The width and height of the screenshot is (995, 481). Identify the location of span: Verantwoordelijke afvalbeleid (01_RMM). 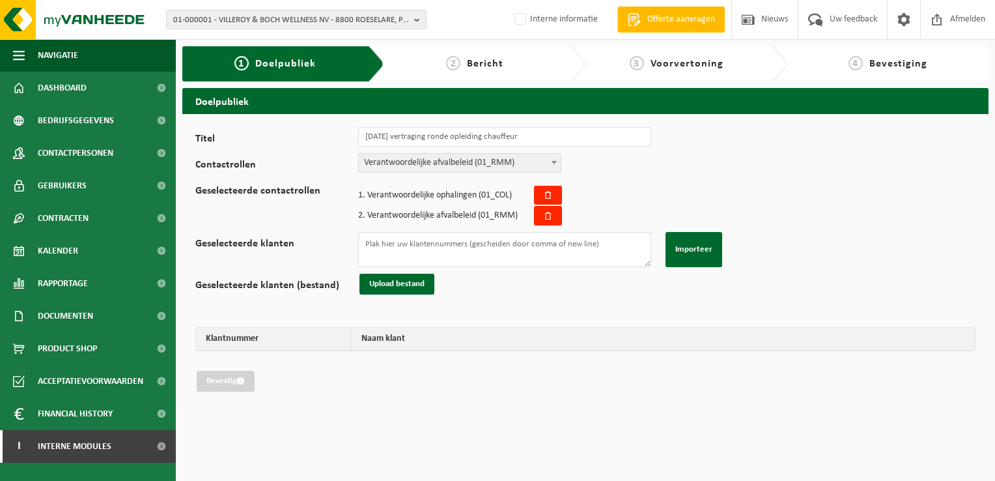
(460, 163).